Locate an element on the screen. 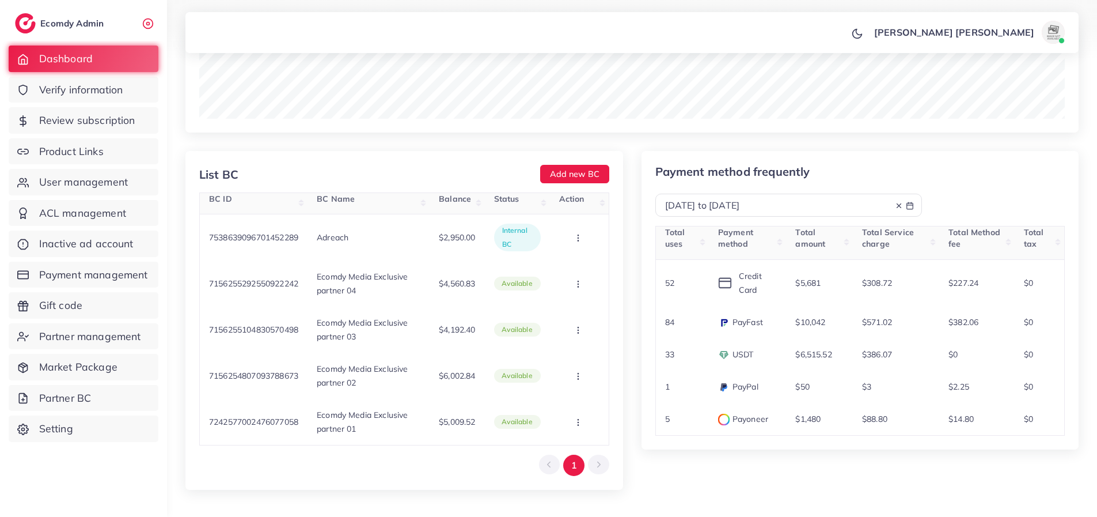  p: $2,950.00 is located at coordinates (457, 237).